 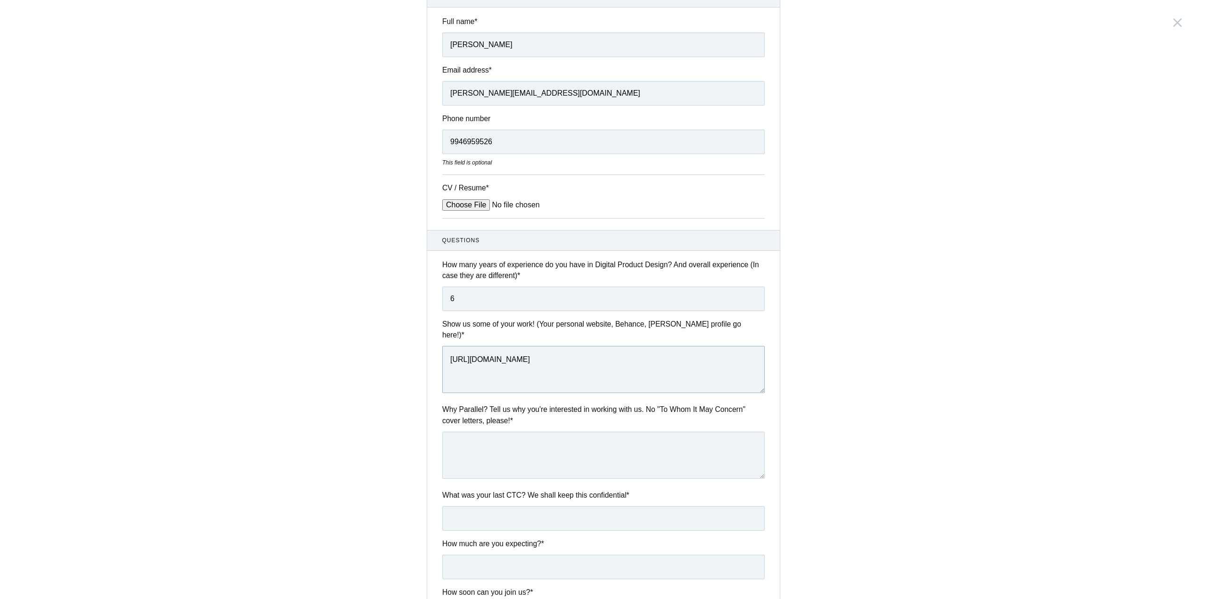 I want to click on label: How much are you expecting?, so click(x=603, y=544).